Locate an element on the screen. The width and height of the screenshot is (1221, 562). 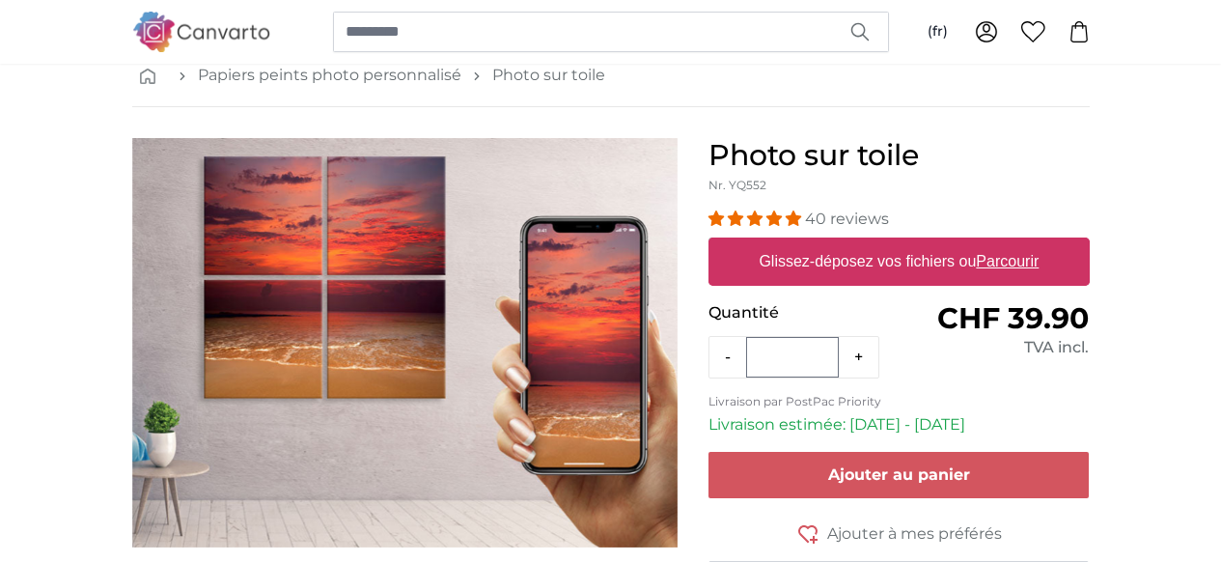
img: Canvarto is located at coordinates (202, 31).